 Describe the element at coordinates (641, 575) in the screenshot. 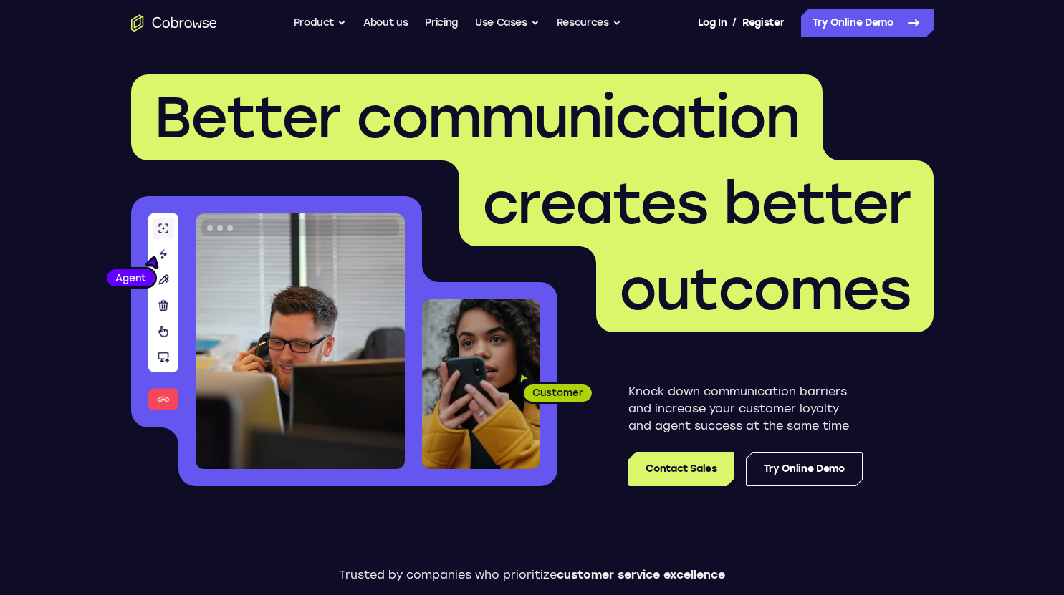

I see `span: customer service excellence` at that location.